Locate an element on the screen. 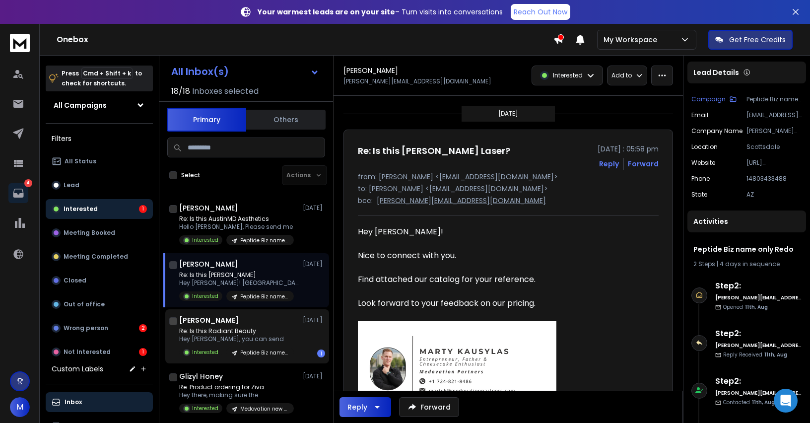 This screenshot has width=810, height=423. p: Email is located at coordinates (700, 115).